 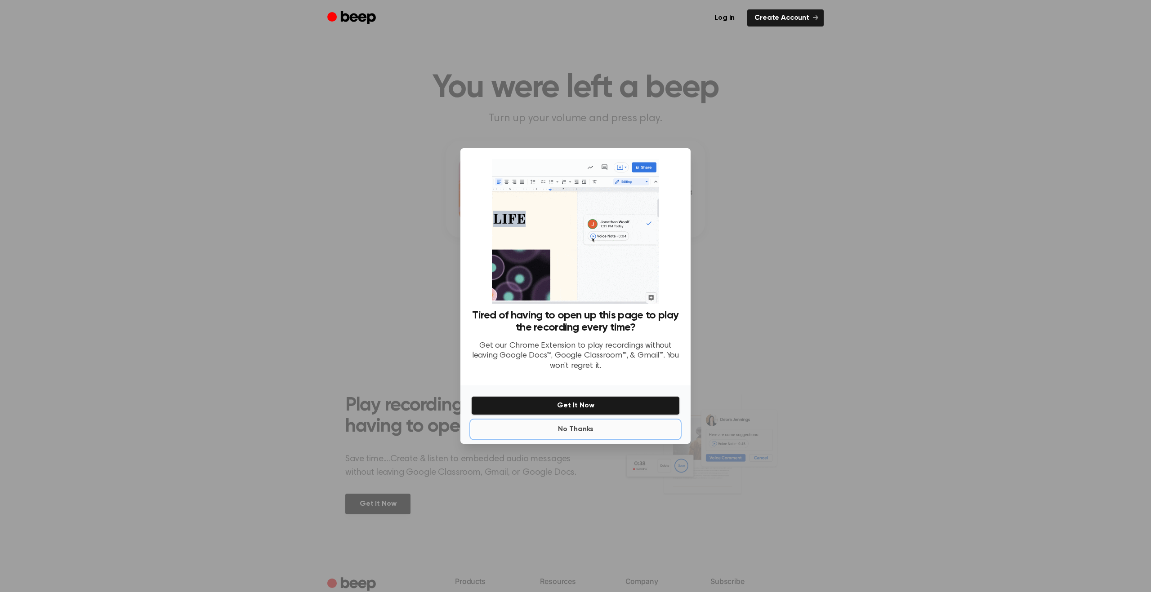 I want to click on button: Get It Now, so click(x=575, y=406).